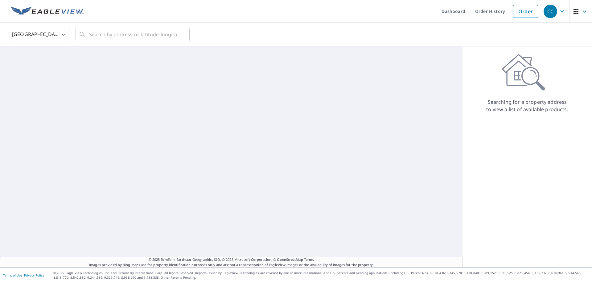 This screenshot has width=592, height=283. What do you see at coordinates (47, 11) in the screenshot?
I see `img: EV Logo` at bounding box center [47, 11].